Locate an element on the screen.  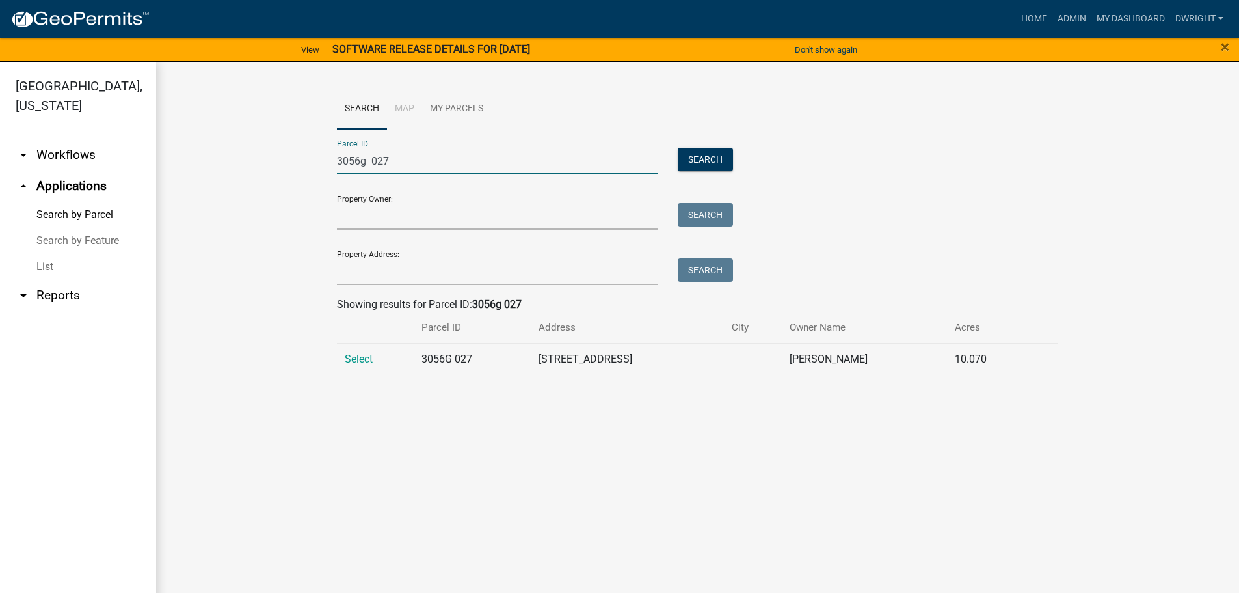
a: Dwright is located at coordinates (1199, 19).